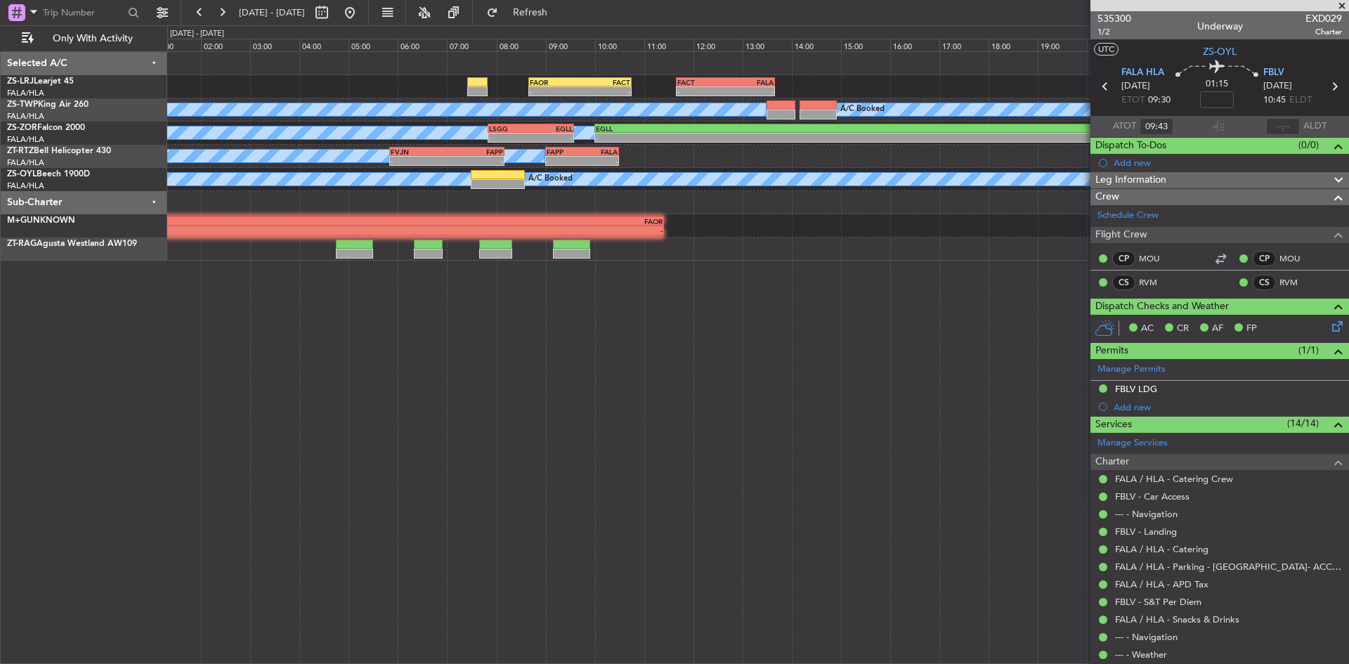 This screenshot has height=664, width=1349. Describe the element at coordinates (1013, 45) in the screenshot. I see `div: 18:00` at that location.